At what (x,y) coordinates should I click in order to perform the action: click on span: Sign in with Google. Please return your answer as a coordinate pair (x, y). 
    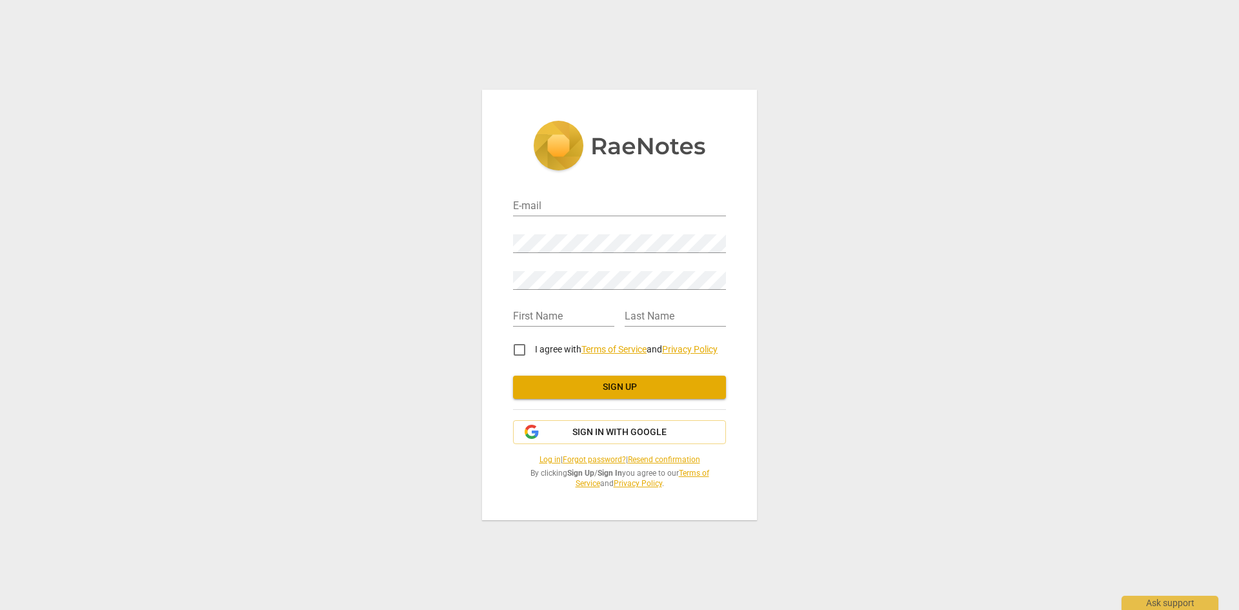
    Looking at the image, I should click on (619, 432).